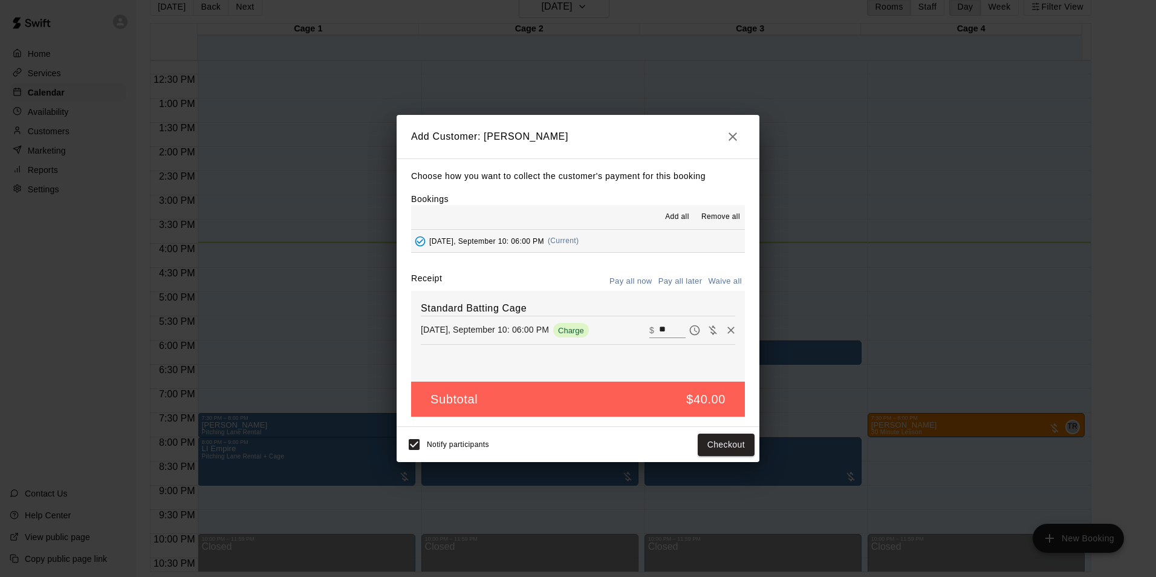 The width and height of the screenshot is (1156, 577). What do you see at coordinates (706, 399) in the screenshot?
I see `h5: $40.00` at bounding box center [706, 399].